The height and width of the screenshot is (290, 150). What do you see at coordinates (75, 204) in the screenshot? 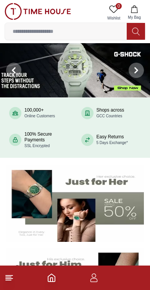
I see `a: Women's Watches Banner` at bounding box center [75, 204].